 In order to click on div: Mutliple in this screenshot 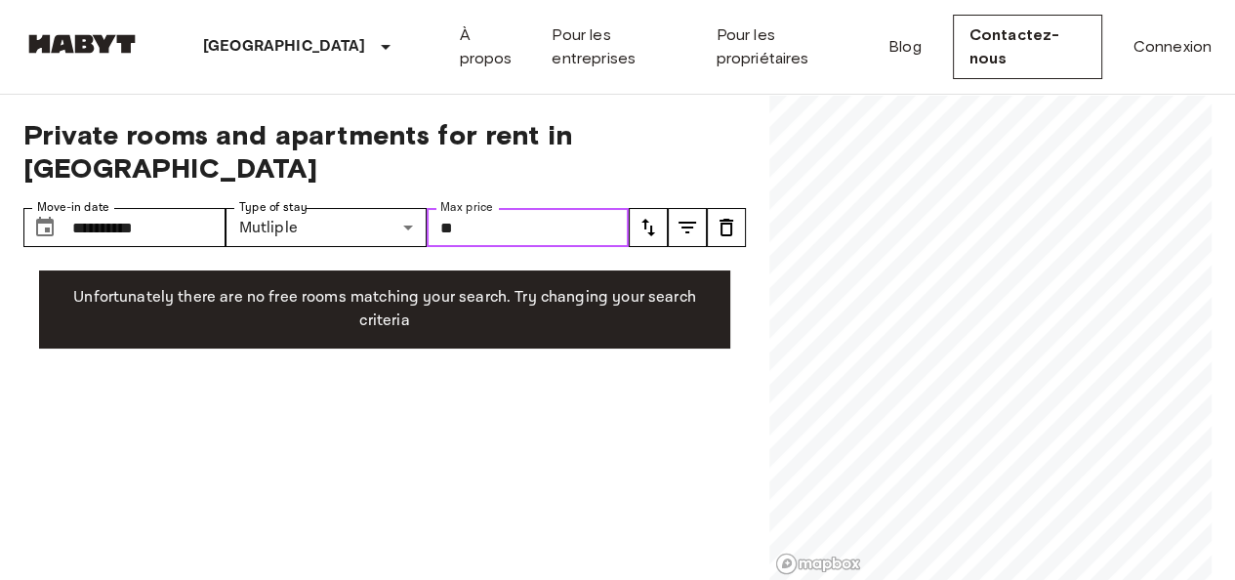, I will do `click(326, 227)`.